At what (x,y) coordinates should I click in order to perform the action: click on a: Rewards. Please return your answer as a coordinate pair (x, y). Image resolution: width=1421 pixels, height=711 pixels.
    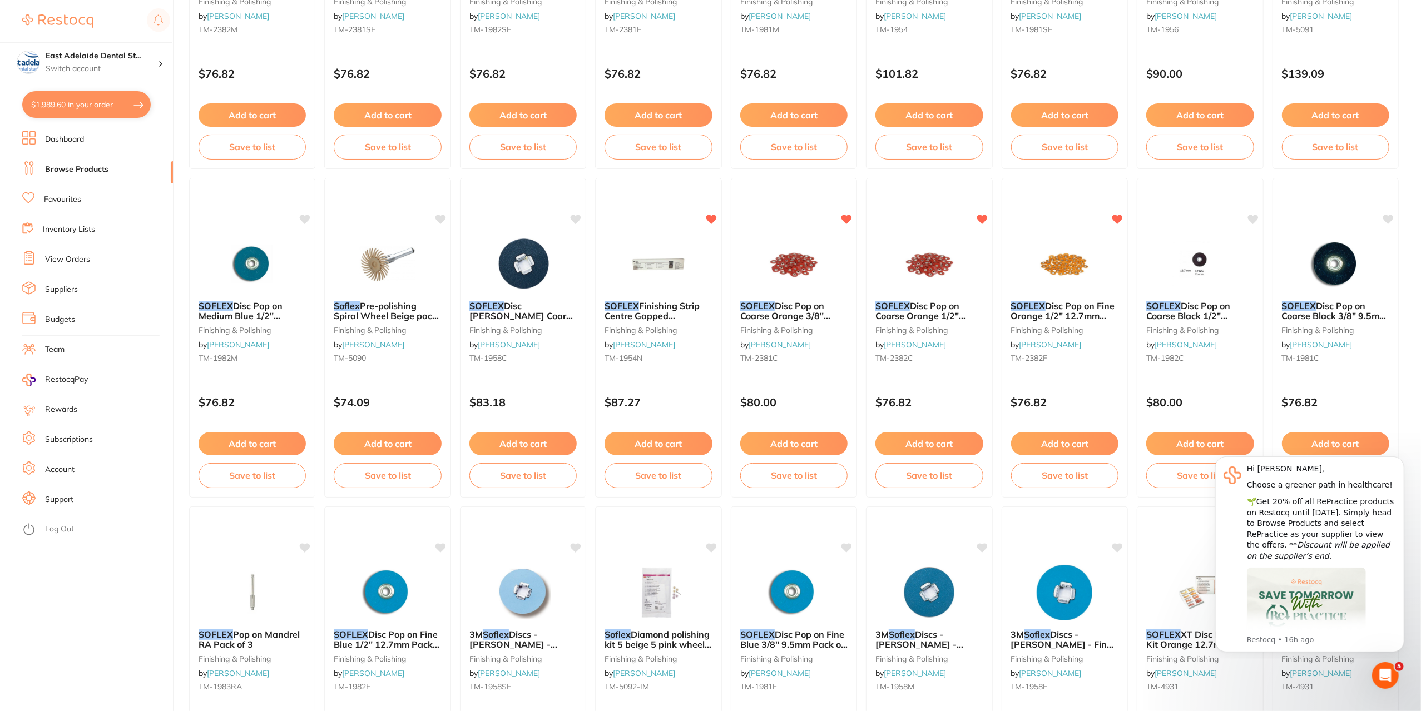
    Looking at the image, I should click on (61, 410).